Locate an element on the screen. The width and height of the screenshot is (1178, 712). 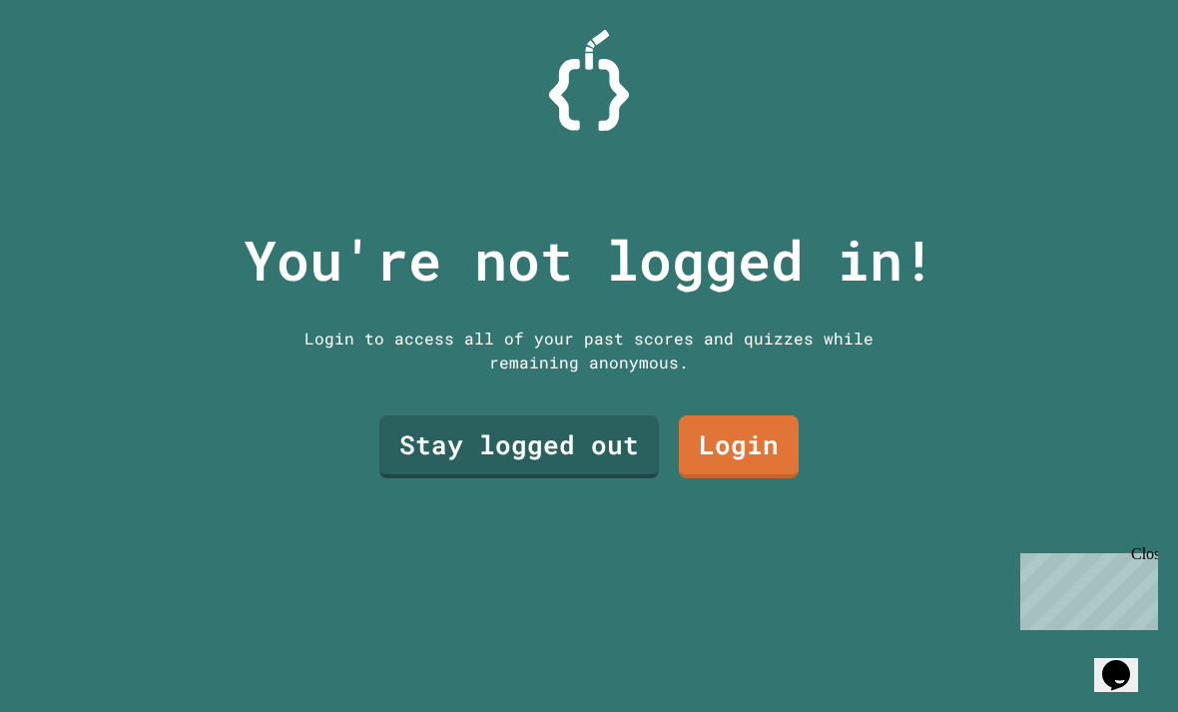
img: Logo.svg is located at coordinates (589, 80).